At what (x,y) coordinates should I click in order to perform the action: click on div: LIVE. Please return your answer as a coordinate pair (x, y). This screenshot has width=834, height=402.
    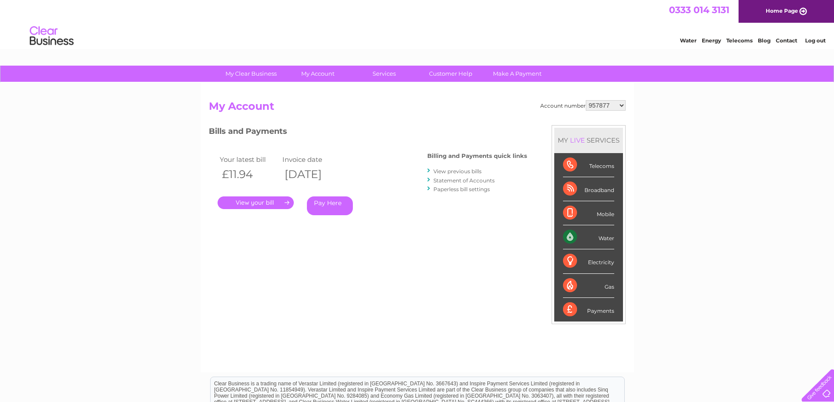
    Looking at the image, I should click on (578, 140).